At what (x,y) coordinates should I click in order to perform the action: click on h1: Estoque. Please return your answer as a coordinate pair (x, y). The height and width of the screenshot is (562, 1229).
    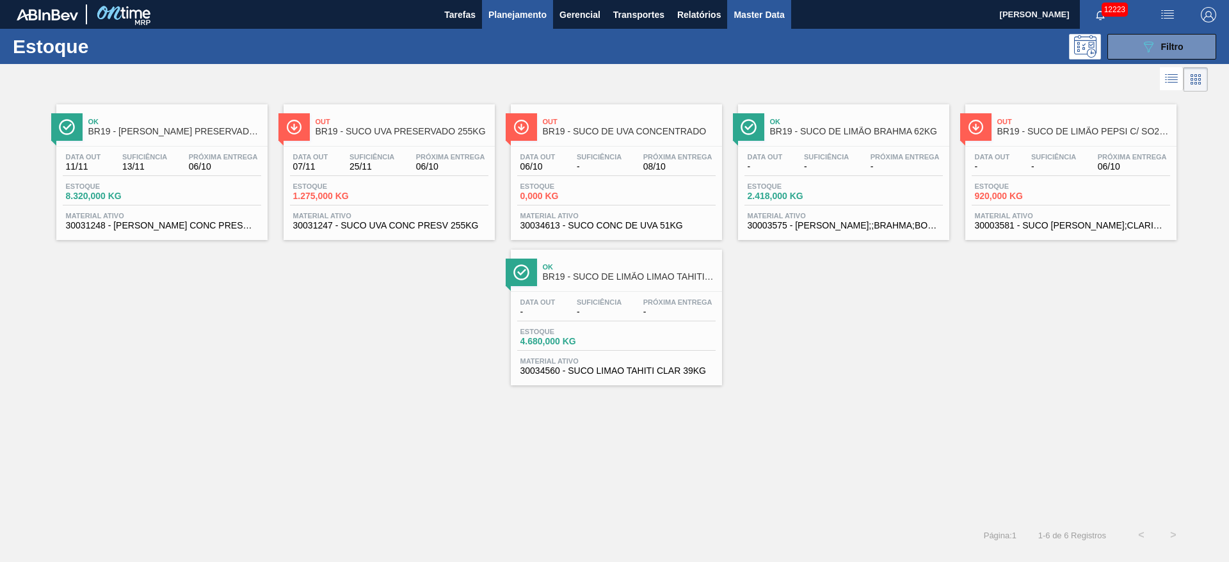
    Looking at the image, I should click on (108, 46).